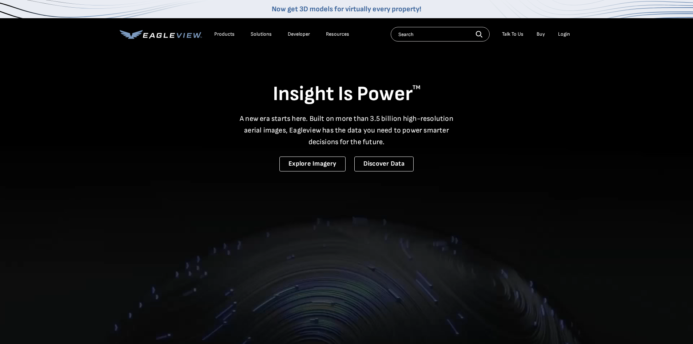  What do you see at coordinates (440, 34) in the screenshot?
I see `input: Search` at bounding box center [440, 34].